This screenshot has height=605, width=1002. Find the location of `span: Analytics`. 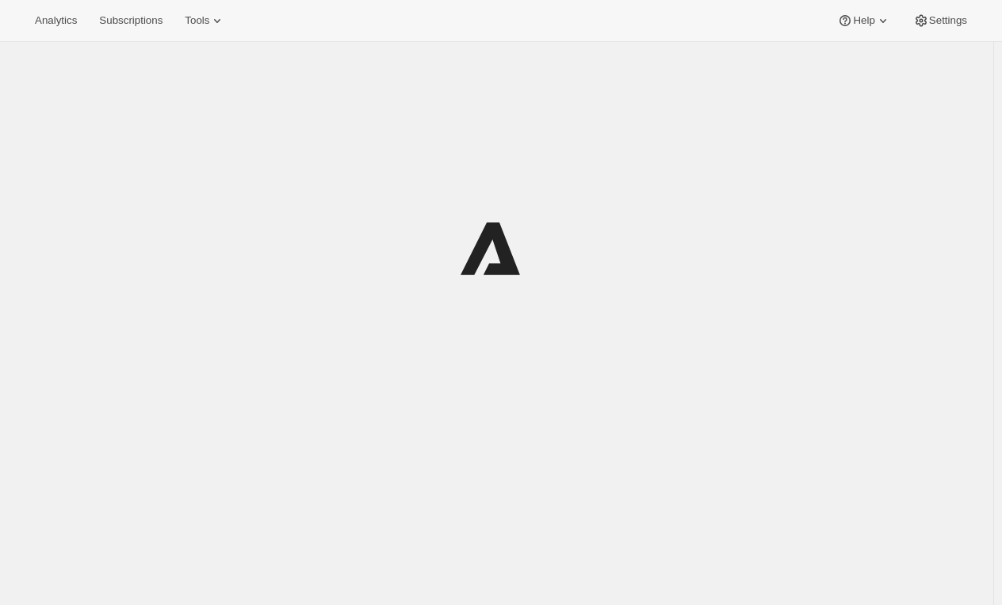

span: Analytics is located at coordinates (56, 21).